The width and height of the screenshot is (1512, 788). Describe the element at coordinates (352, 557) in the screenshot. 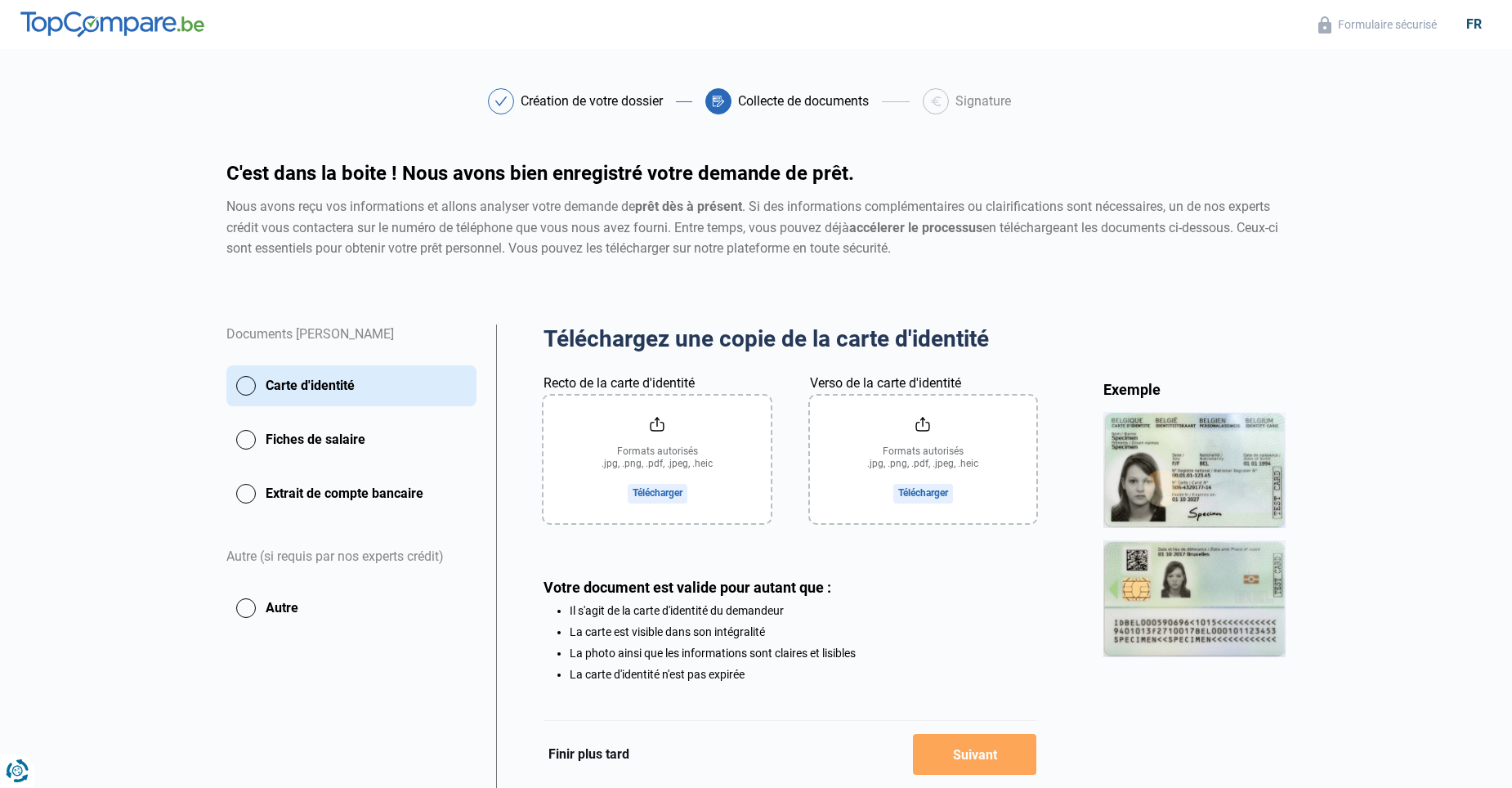

I see `div: Autre (si requis par nos experts crédit)` at that location.